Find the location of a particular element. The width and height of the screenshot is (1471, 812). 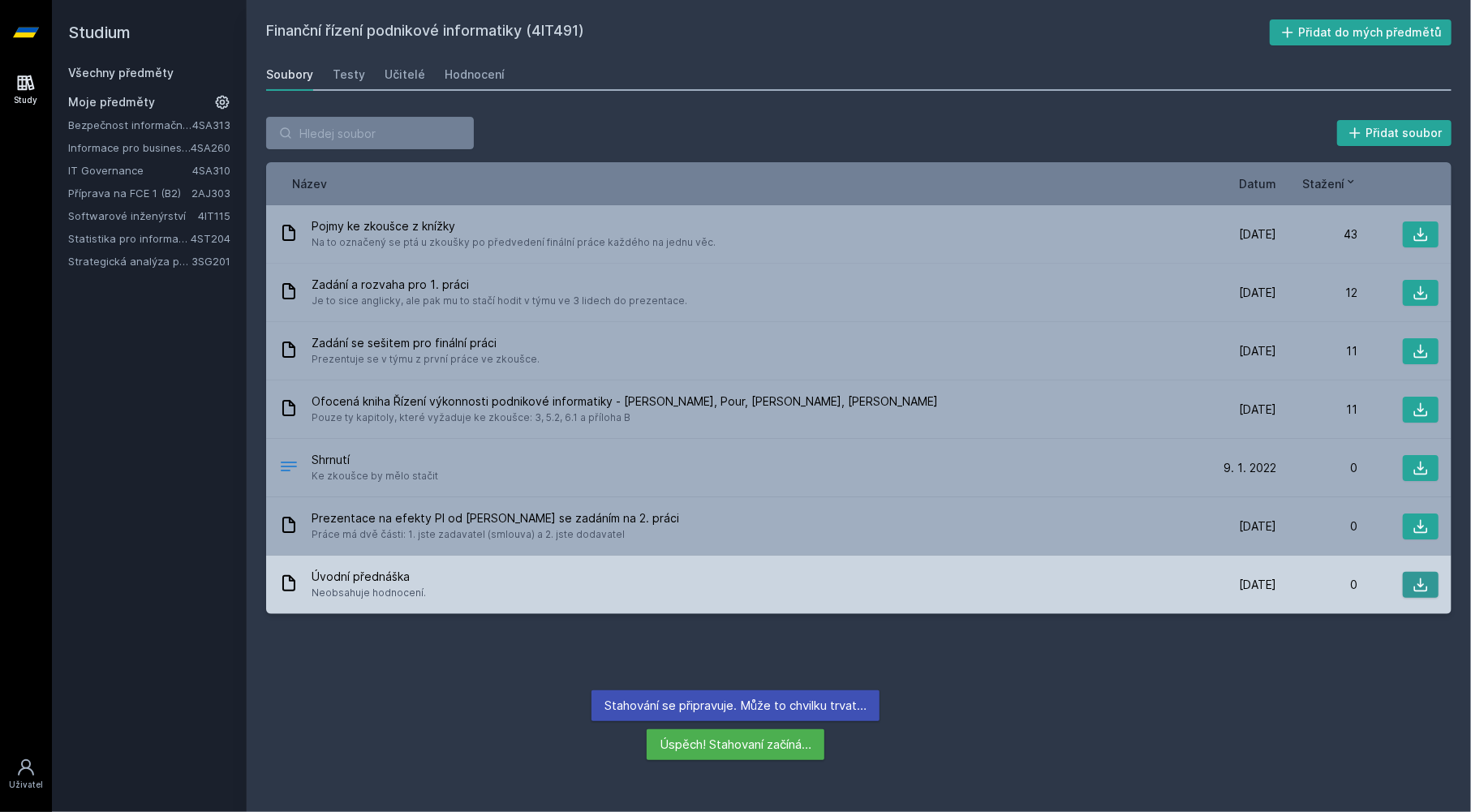

span: Název is located at coordinates (309, 184).